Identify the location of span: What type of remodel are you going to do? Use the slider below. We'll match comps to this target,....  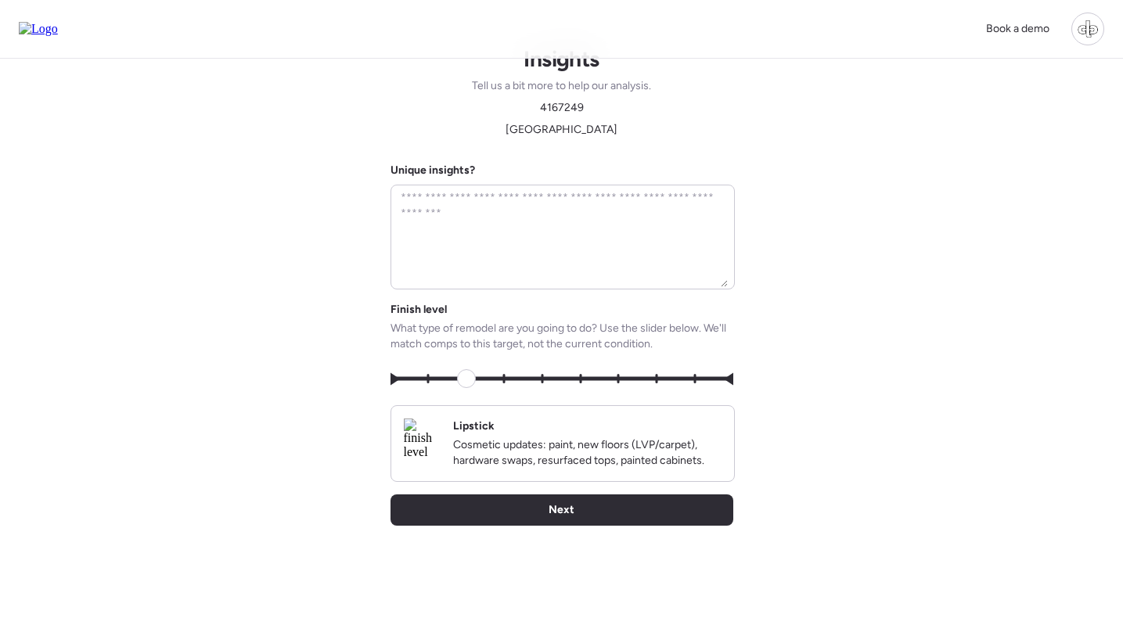
(562, 337).